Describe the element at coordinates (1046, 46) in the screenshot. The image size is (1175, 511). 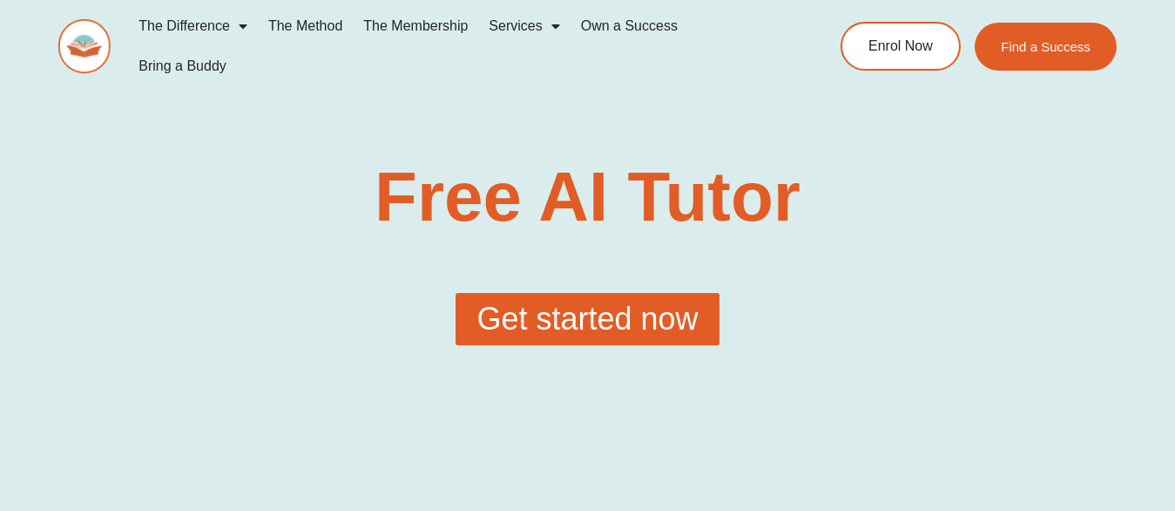
I see `a: Find a Success` at that location.